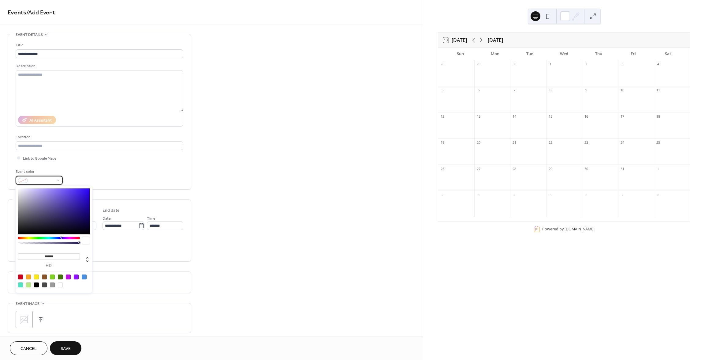 The height and width of the screenshot is (360, 705). What do you see at coordinates (111, 210) in the screenshot?
I see `div: End date` at bounding box center [111, 210].